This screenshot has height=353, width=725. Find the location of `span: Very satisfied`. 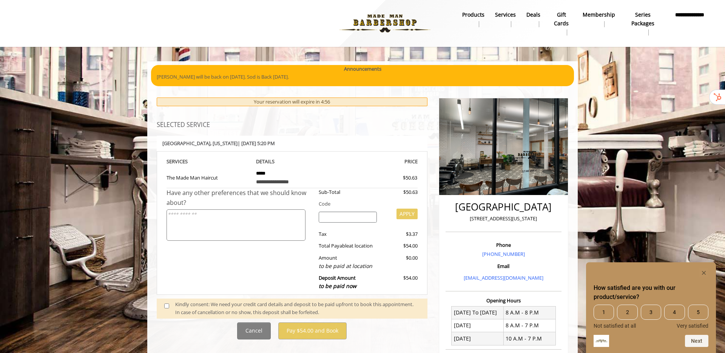

span: Very satisfied is located at coordinates (693, 326).